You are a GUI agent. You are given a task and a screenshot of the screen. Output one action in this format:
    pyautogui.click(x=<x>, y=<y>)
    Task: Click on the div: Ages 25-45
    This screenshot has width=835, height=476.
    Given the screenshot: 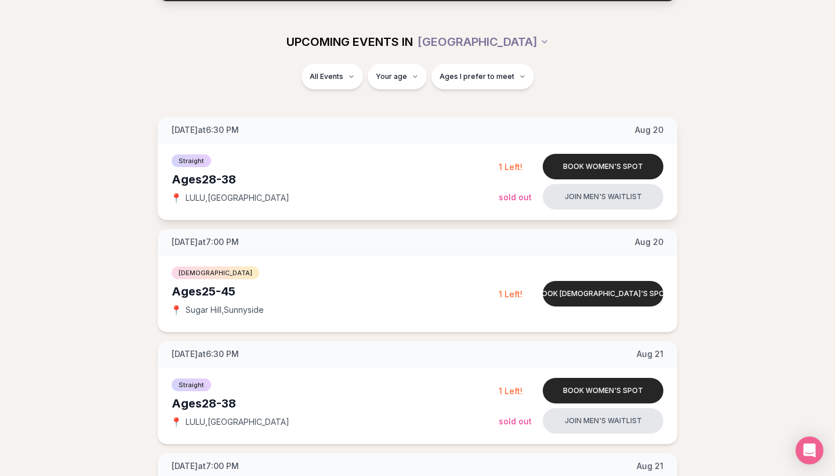 What is the action you would take?
    pyautogui.click(x=335, y=291)
    